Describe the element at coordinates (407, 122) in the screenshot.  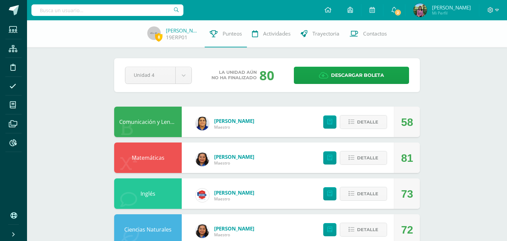
I see `div: 58` at that location.